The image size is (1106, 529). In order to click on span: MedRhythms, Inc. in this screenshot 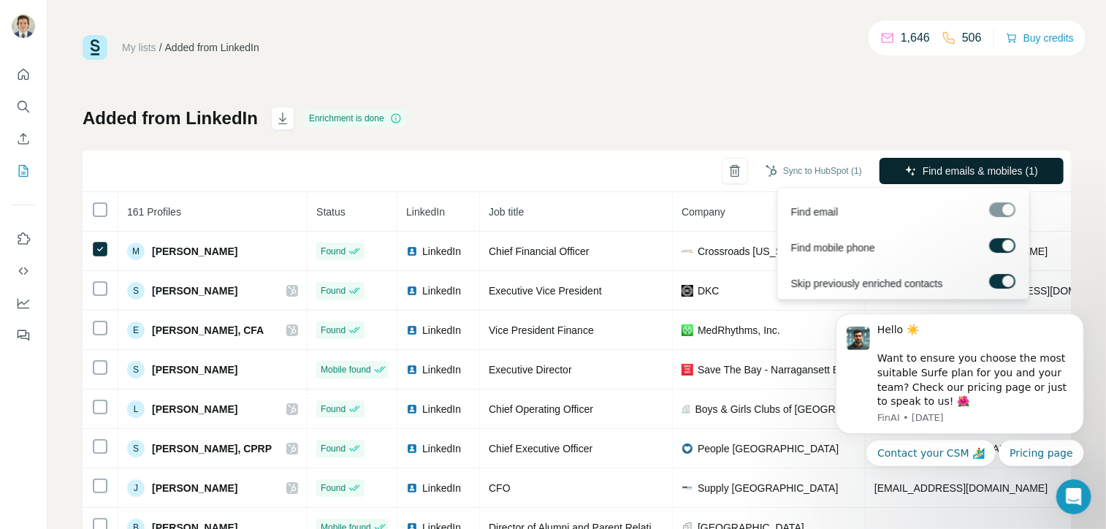, I will do `click(739, 330)`.